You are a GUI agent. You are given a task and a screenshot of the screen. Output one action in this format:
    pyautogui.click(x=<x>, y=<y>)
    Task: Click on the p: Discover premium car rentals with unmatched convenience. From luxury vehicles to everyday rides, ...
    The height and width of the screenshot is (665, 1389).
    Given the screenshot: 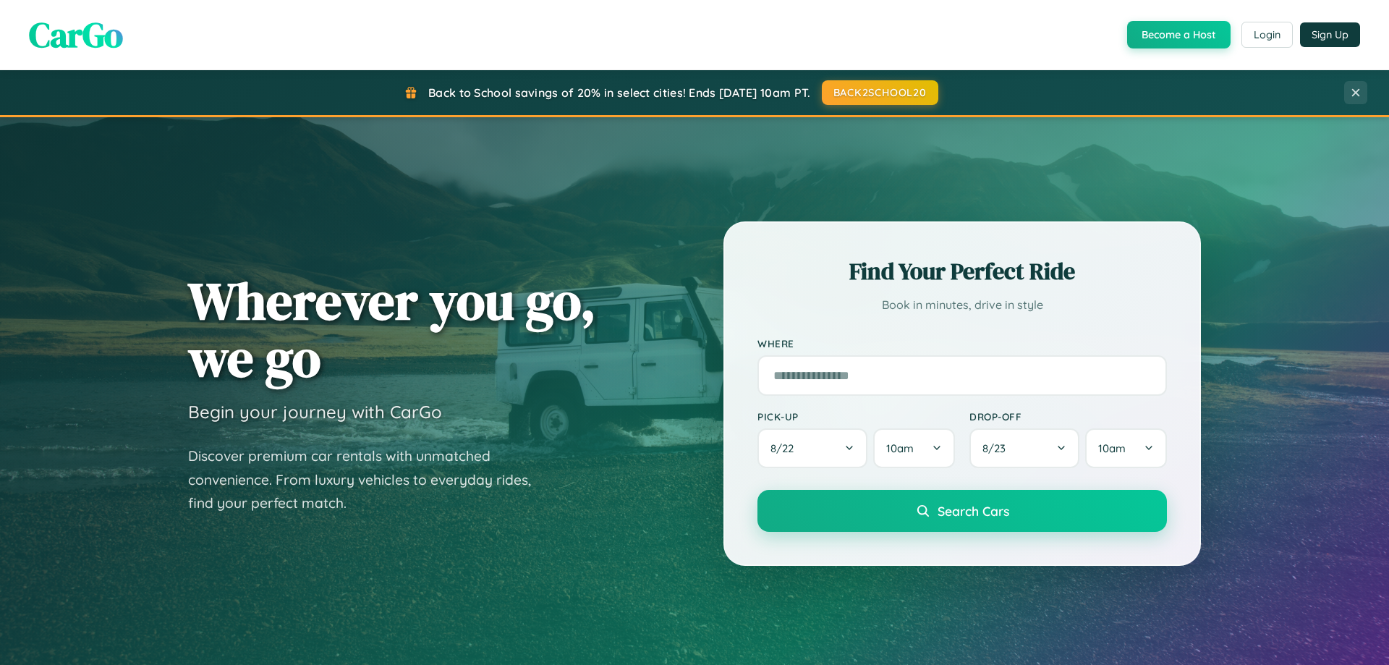 What is the action you would take?
    pyautogui.click(x=369, y=480)
    